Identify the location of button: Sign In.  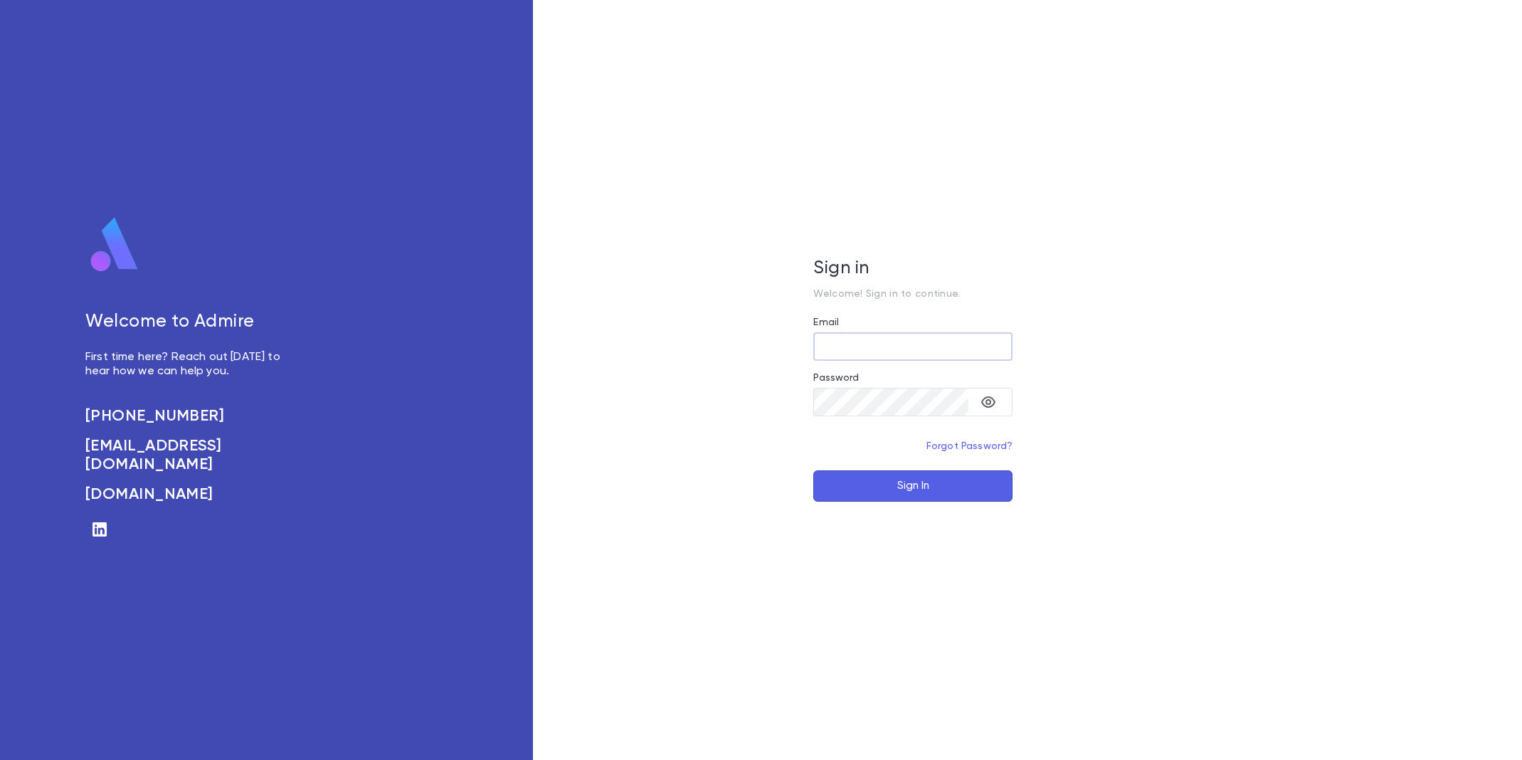
(913, 486).